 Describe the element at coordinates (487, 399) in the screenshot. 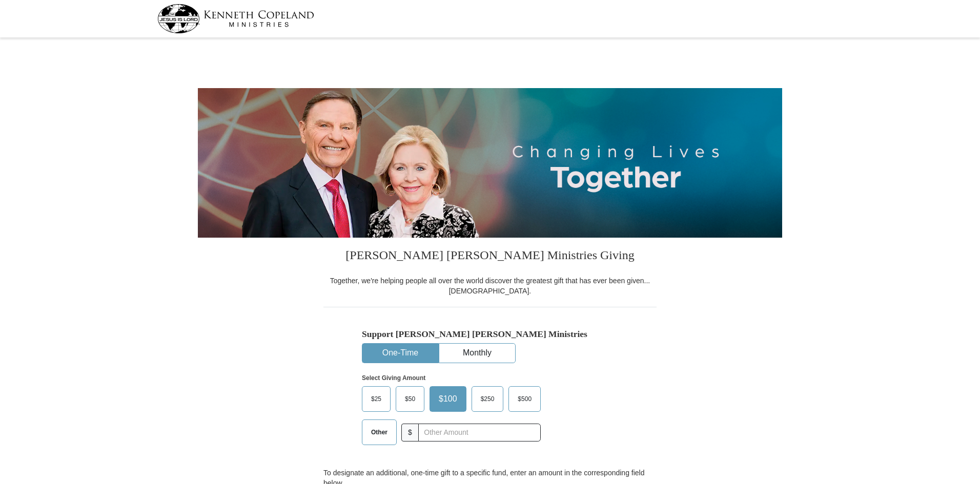

I see `span: $250` at that location.